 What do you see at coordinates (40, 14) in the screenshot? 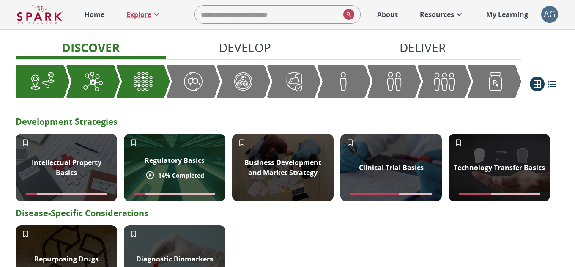
I see `img: Logo of SPARK at Stanford` at bounding box center [40, 14].